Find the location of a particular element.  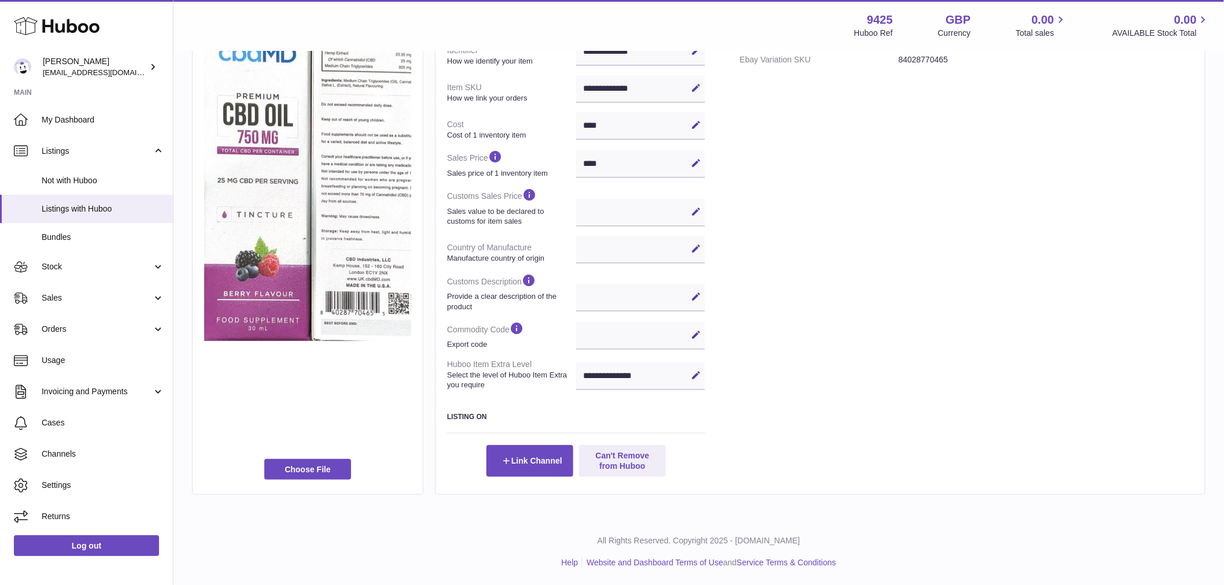

span: My Dashboard is located at coordinates (103, 120).